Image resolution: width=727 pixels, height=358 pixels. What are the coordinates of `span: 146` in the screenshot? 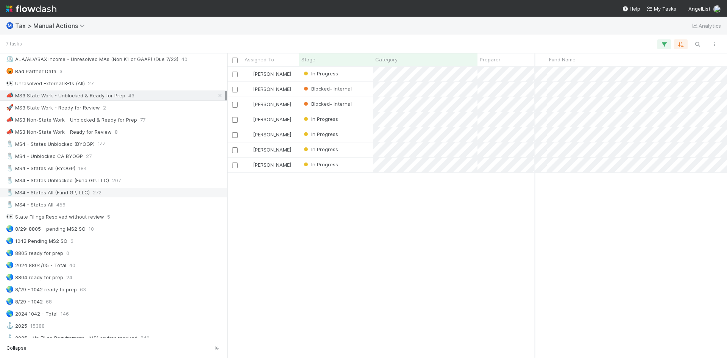 It's located at (65, 313).